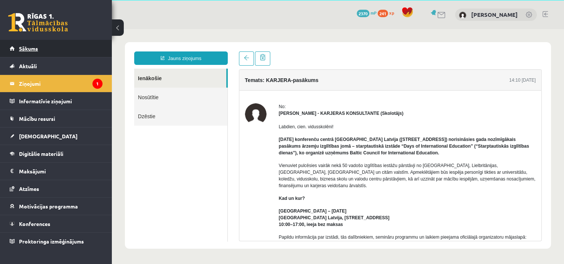  What do you see at coordinates (69, 87) in the screenshot?
I see `a: Dzēstie` at bounding box center [69, 87].